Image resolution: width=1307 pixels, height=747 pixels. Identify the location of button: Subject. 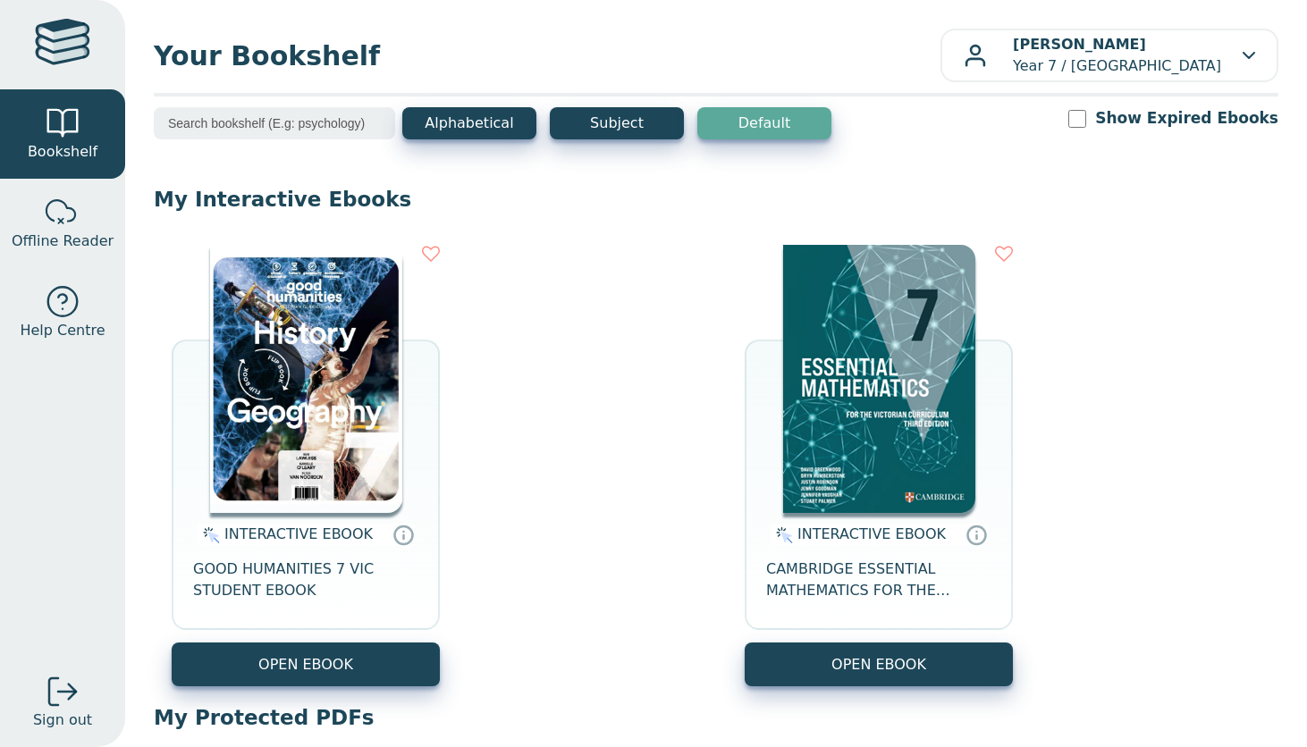
(617, 123).